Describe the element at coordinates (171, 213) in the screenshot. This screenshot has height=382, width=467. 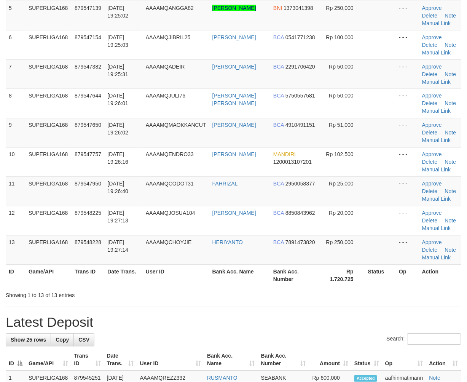
I see `span: AAAAMQJOSUA104` at that location.